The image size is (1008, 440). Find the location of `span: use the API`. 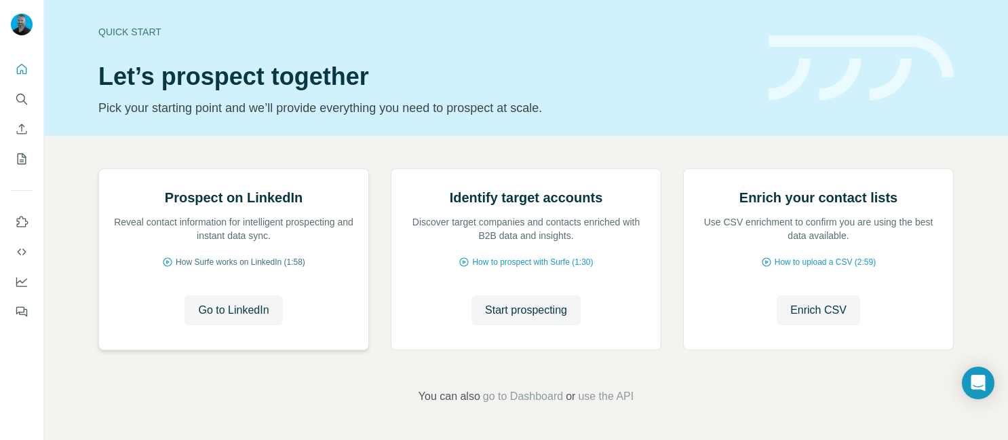

span: use the API is located at coordinates (606, 396).